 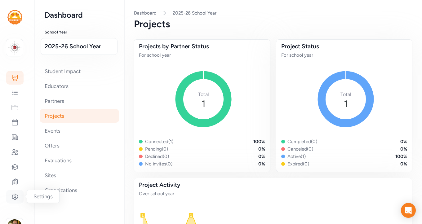 I want to click on h3: School Year, so click(x=79, y=32).